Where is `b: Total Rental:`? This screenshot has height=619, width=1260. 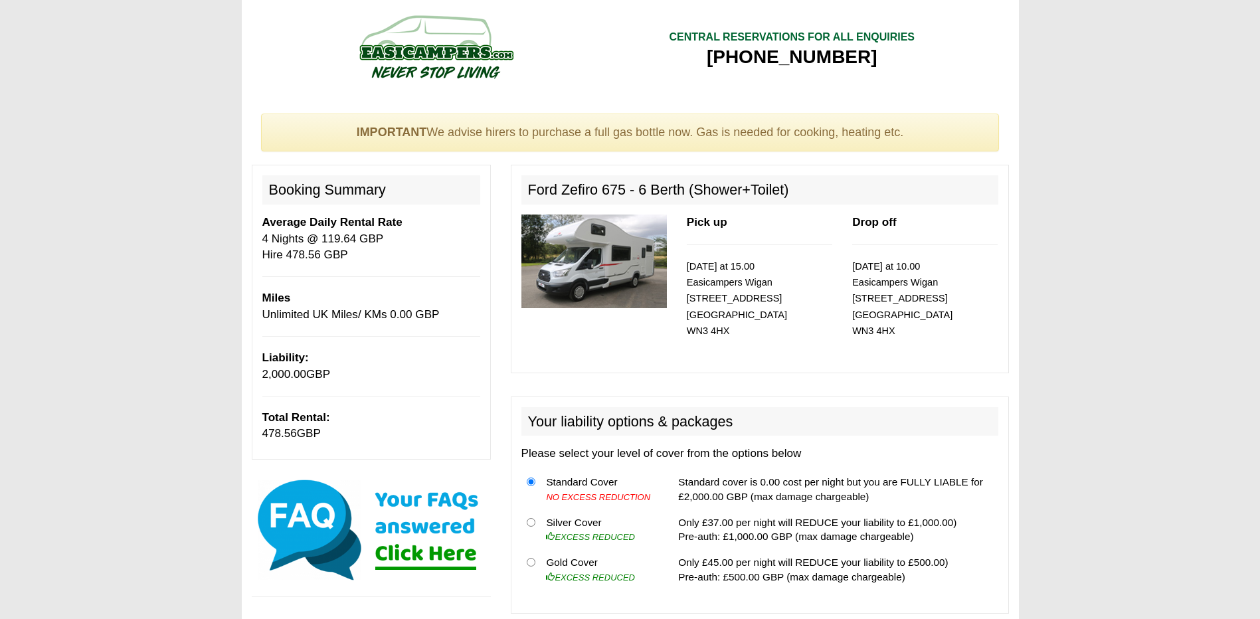 b: Total Rental: is located at coordinates (296, 417).